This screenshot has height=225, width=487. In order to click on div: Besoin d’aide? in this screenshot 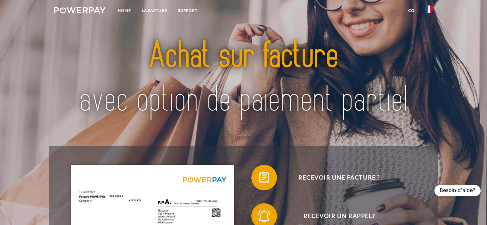, I will do `click(457, 190)`.